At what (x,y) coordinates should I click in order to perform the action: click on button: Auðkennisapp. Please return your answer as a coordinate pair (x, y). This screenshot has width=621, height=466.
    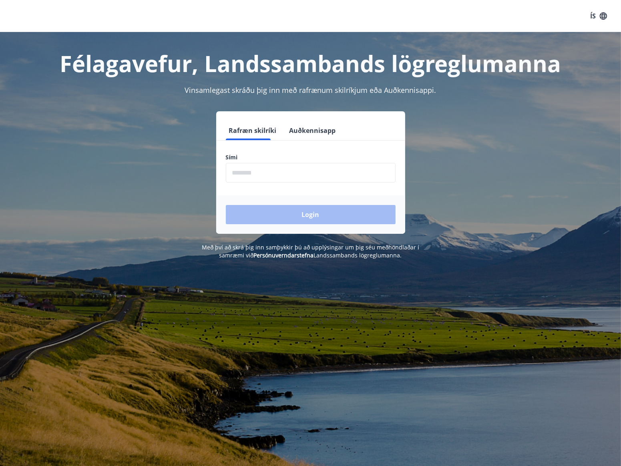
    Looking at the image, I should click on (313, 131).